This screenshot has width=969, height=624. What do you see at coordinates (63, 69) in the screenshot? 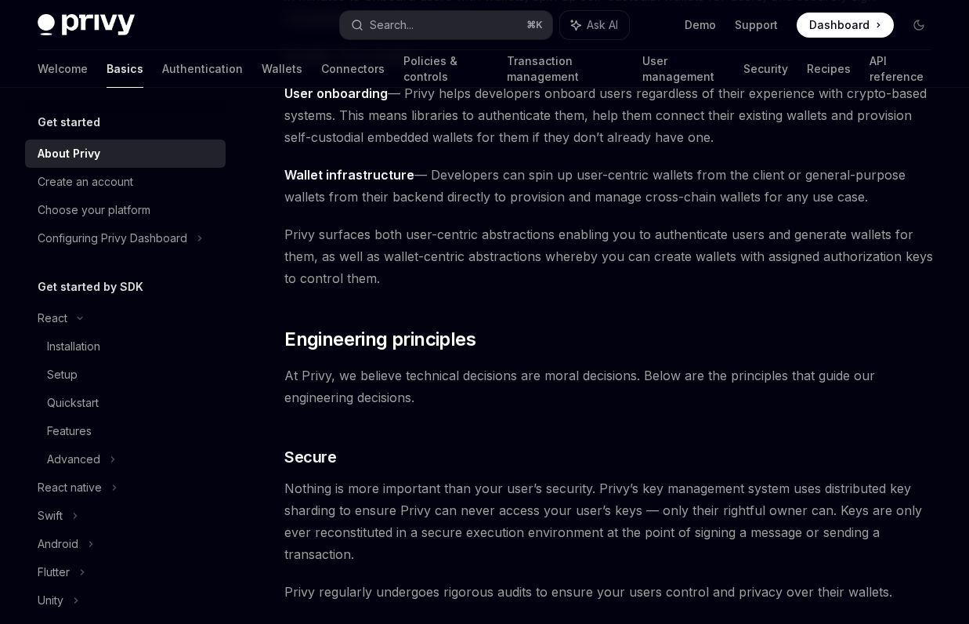
I see `a: Welcome` at bounding box center [63, 69].